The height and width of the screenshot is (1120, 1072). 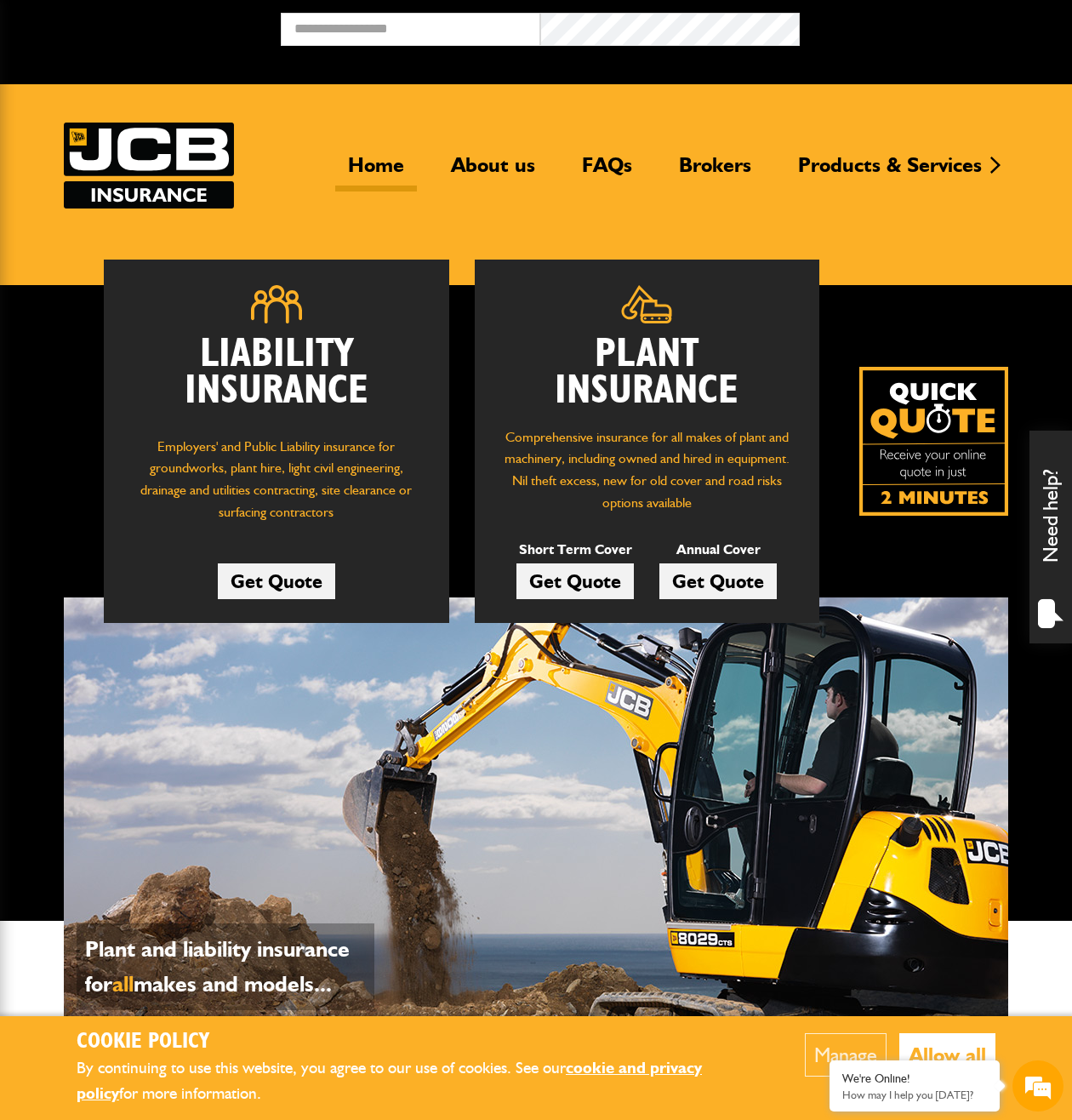 I want to click on h2: Cookie Policy, so click(x=414, y=1041).